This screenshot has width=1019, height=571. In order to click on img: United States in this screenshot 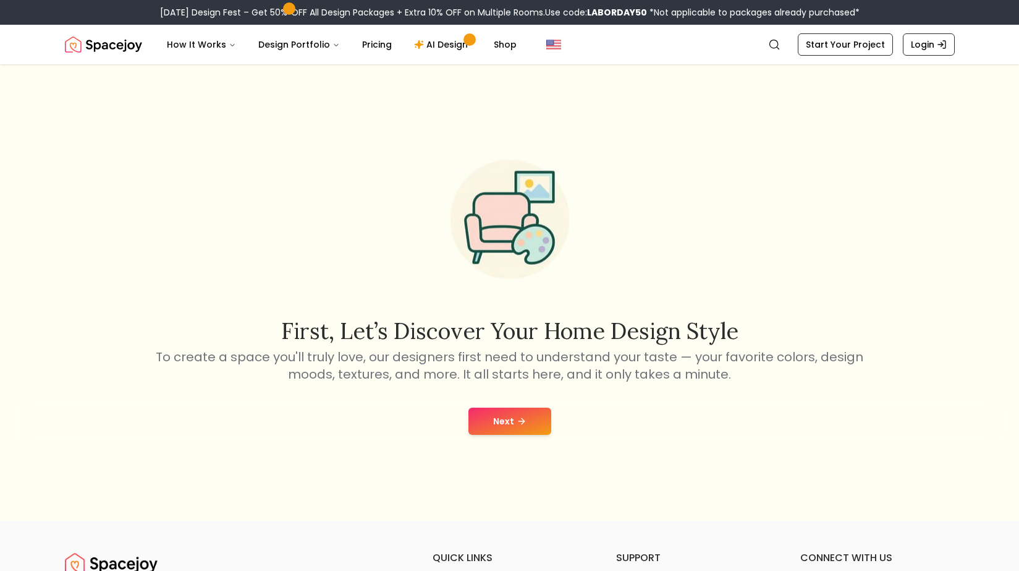, I will do `click(554, 45)`.